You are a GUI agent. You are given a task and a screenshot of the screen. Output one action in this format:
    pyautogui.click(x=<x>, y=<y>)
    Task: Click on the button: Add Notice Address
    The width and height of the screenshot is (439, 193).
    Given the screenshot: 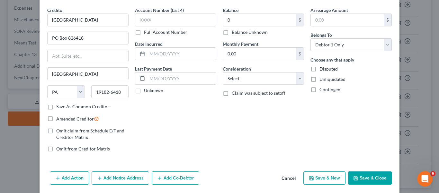 What is the action you would take?
    pyautogui.click(x=120, y=178)
    